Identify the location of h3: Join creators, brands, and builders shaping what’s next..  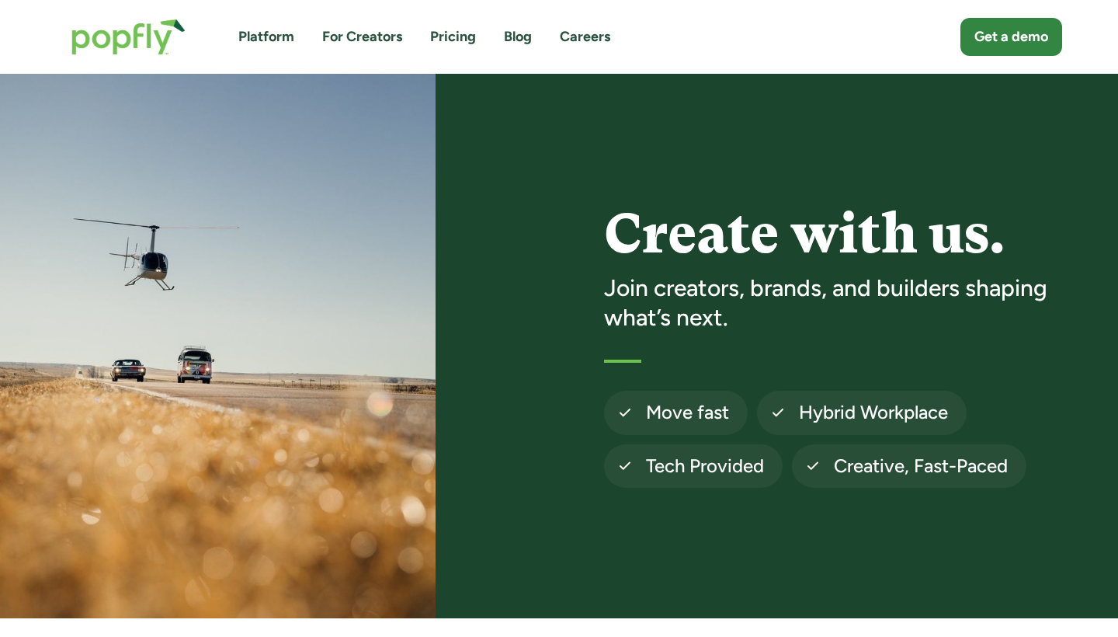
(839, 302).